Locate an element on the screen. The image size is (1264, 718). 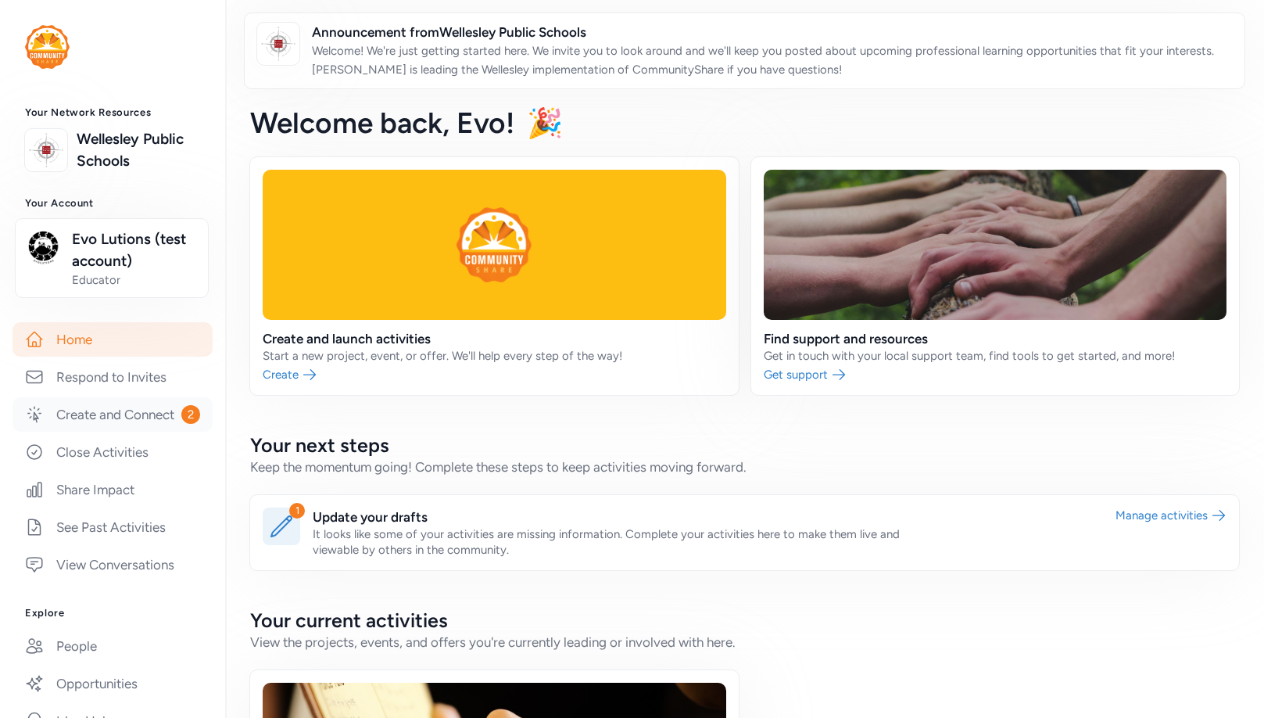
h2: Your current activities is located at coordinates (744, 620).